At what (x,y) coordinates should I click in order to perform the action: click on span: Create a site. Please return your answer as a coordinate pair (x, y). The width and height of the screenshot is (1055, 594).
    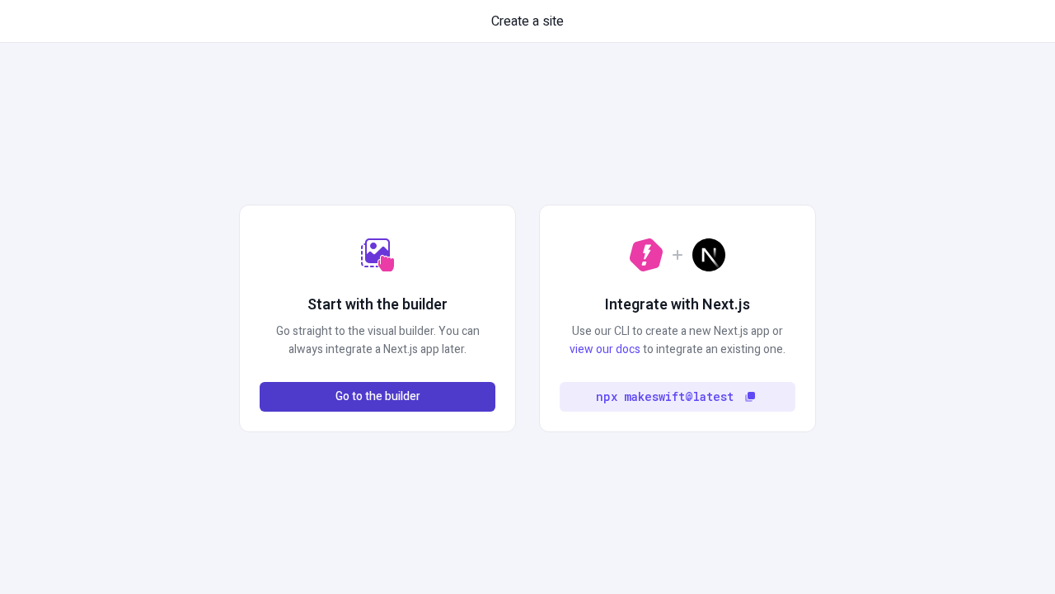
    Looking at the image, I should click on (528, 21).